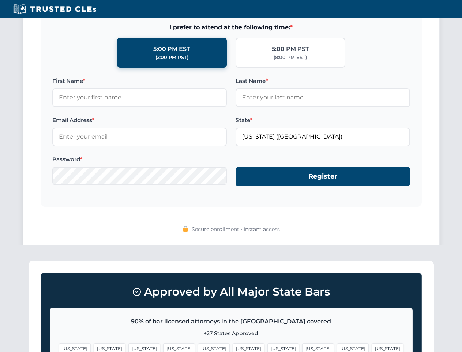 Image resolution: width=462 pixels, height=352 pixels. What do you see at coordinates (231, 333) in the screenshot?
I see `p: +27 States Approved` at bounding box center [231, 333].